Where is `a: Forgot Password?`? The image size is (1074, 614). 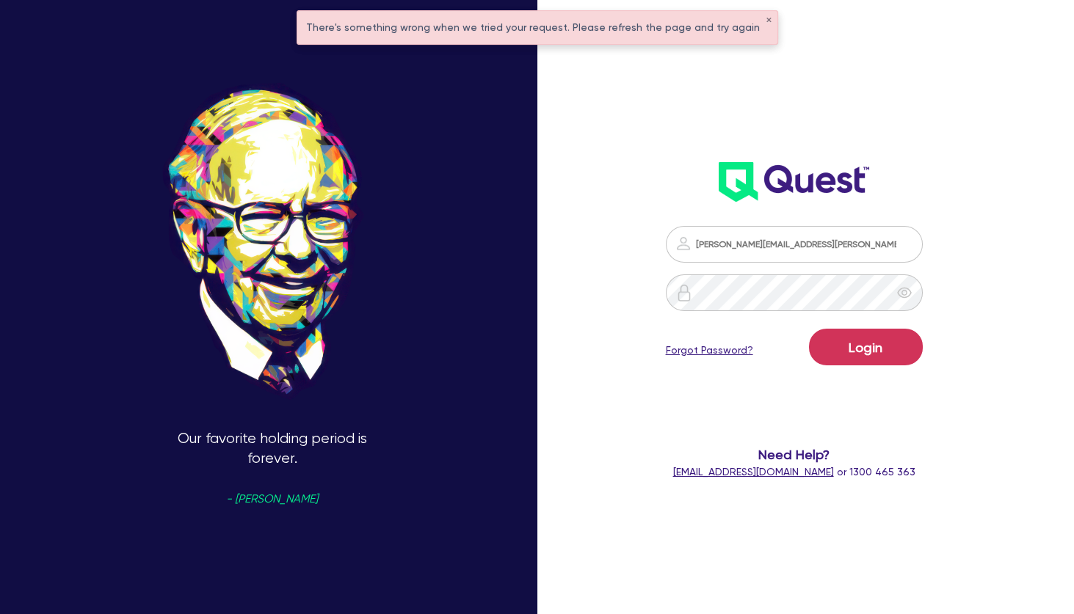
a: Forgot Password? is located at coordinates (709, 350).